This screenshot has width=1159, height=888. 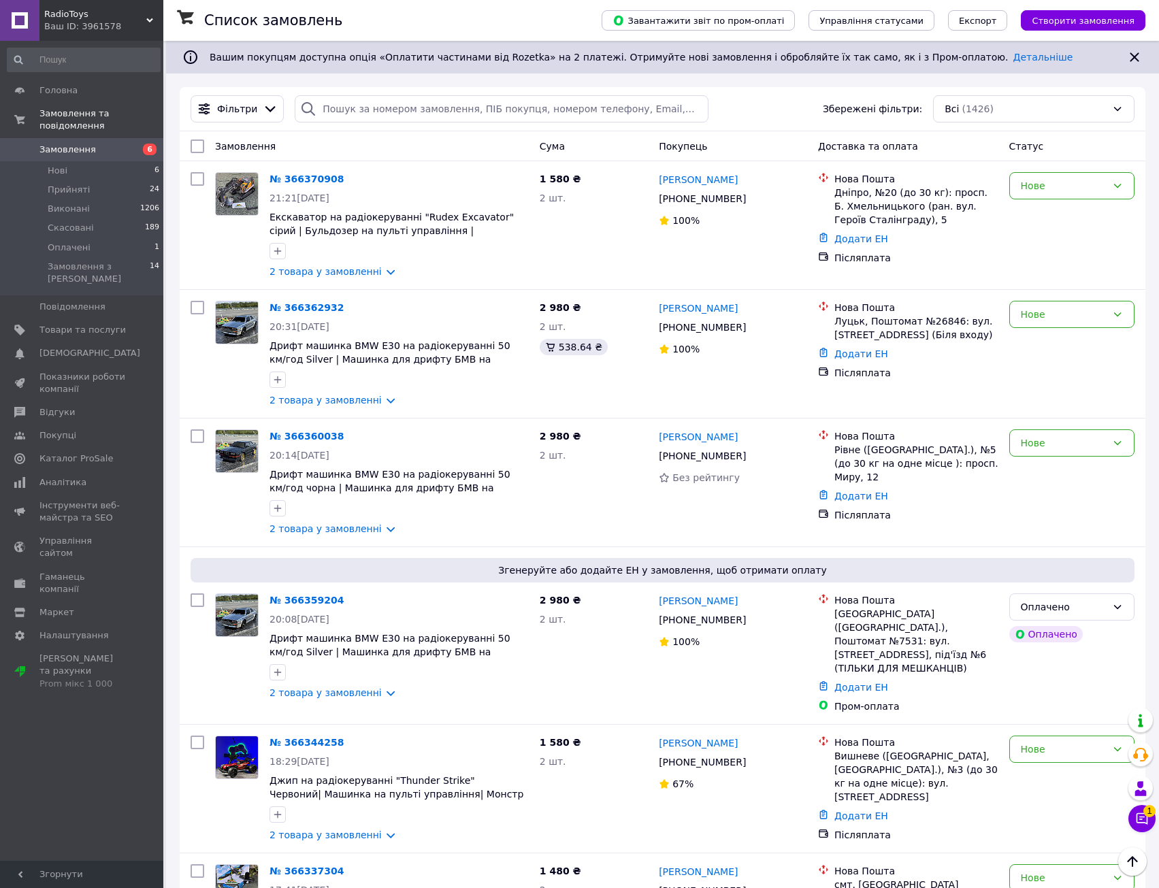 I want to click on span: Екскаватор на радіокеруванні "Rudex Excavator" сірий | Бульдозер на пульті управління | Екскавато..., so click(x=391, y=231).